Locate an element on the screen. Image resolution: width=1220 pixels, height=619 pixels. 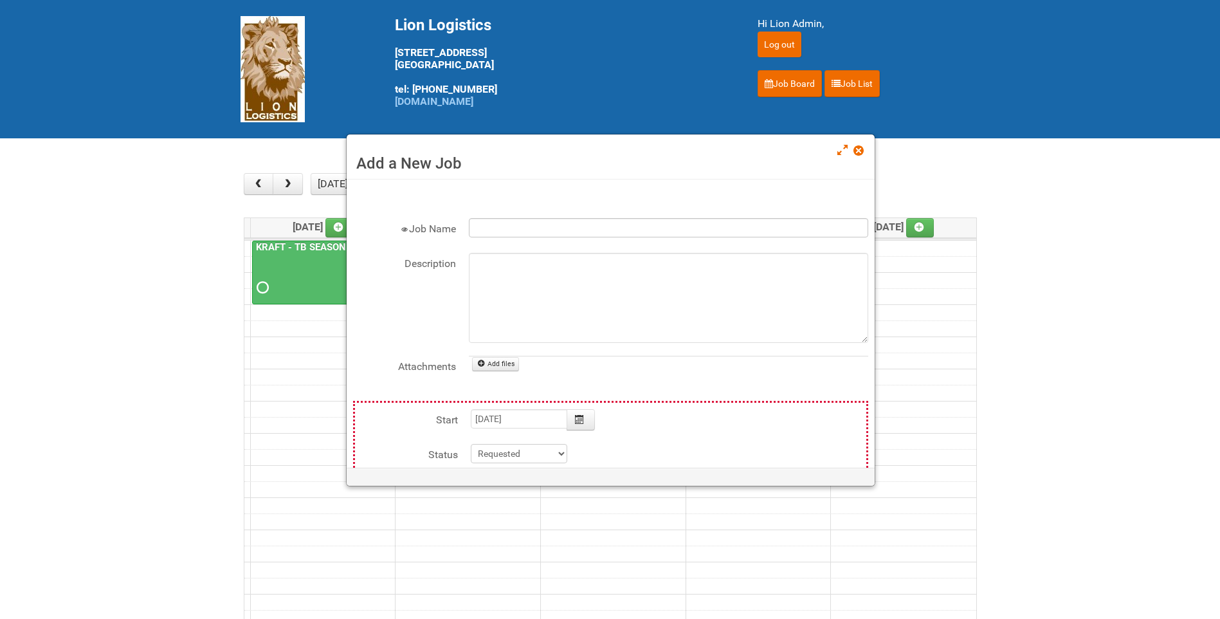
label: Status is located at coordinates (407, 453).